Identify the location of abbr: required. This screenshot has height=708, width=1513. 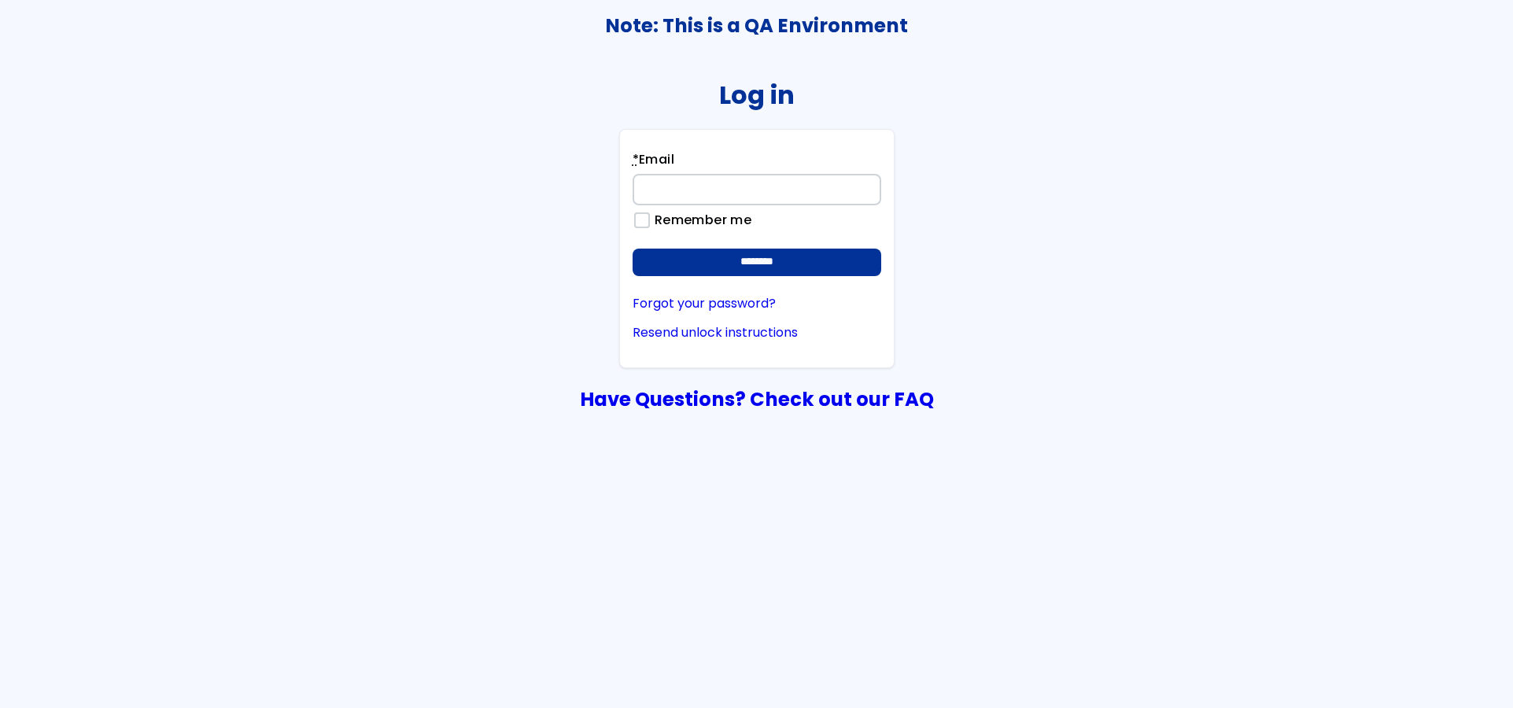
(636, 159).